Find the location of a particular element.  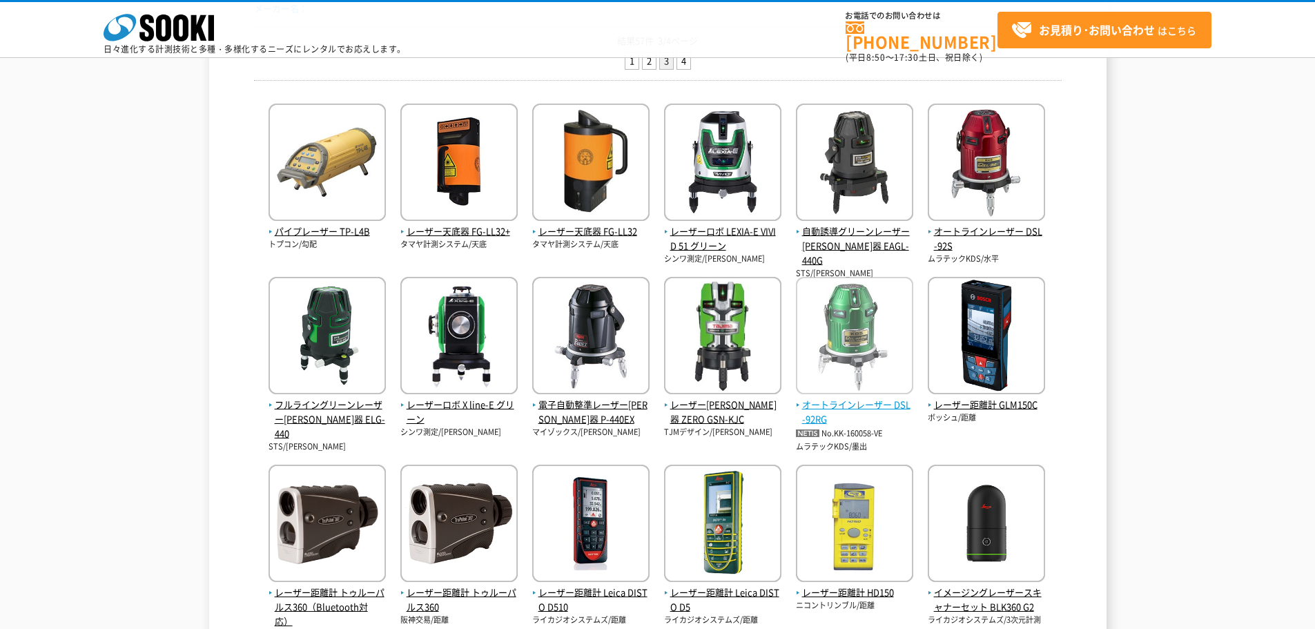

span: レーザー距離計 トゥルーパルス360 is located at coordinates (459, 600).